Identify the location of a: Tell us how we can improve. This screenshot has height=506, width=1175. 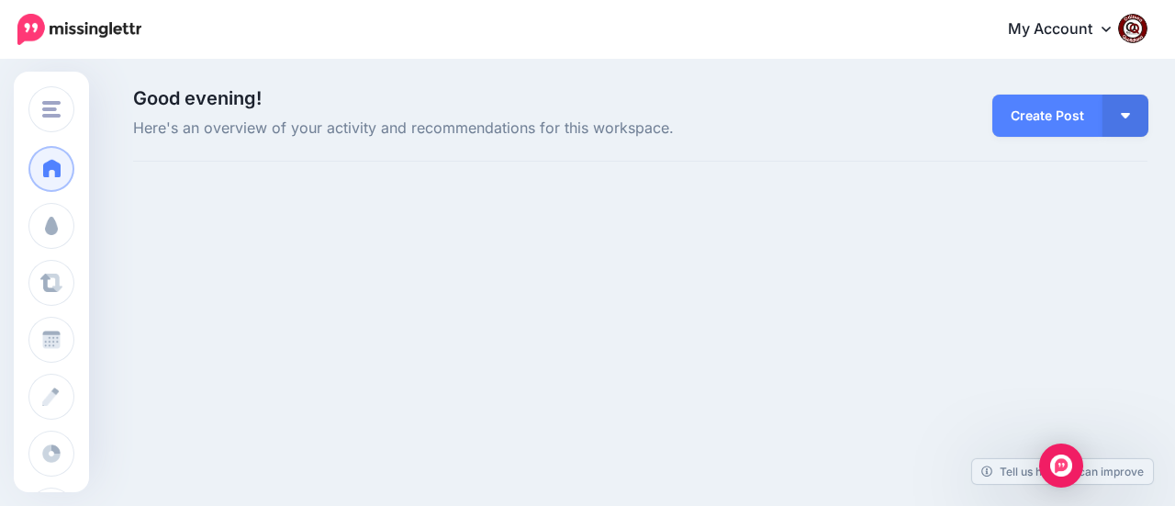
(1062, 471).